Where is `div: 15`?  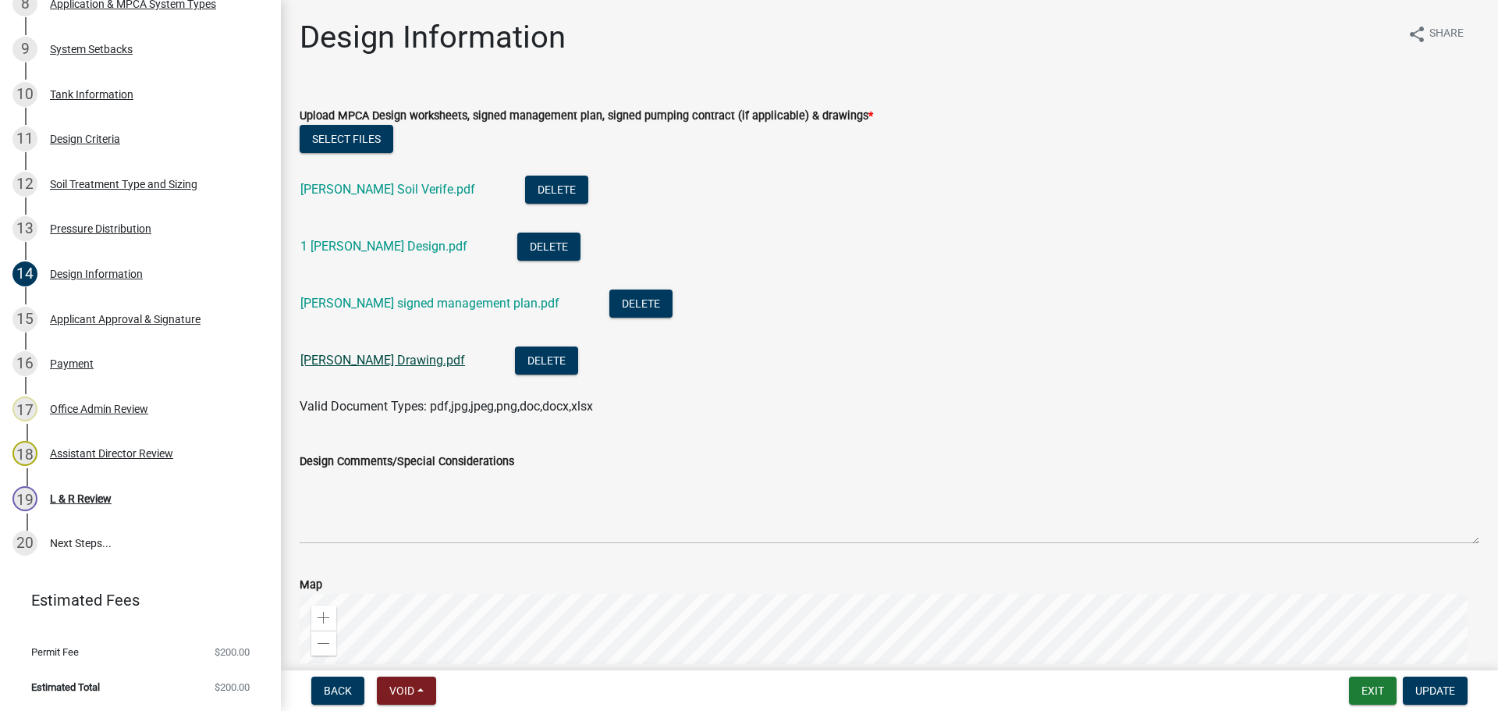 div: 15 is located at coordinates (25, 319).